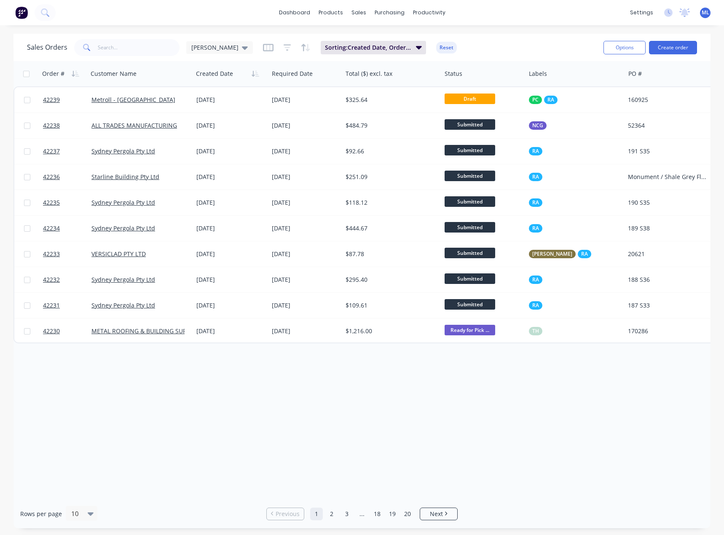 The width and height of the screenshot is (724, 535). I want to click on span: Rows per page, so click(41, 514).